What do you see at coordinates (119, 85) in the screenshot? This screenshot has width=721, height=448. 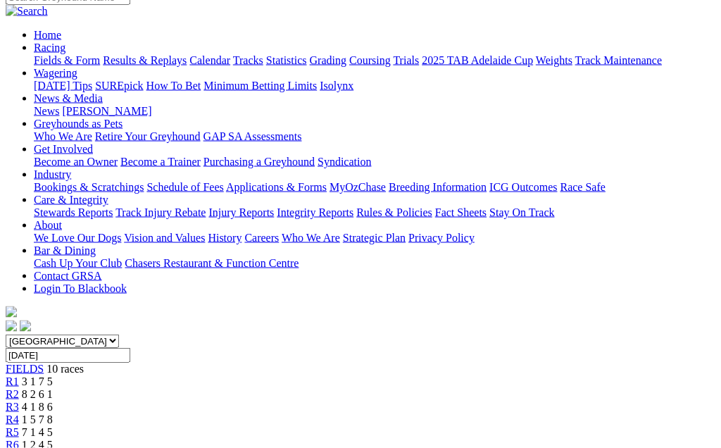 I see `a: SUREpick` at bounding box center [119, 85].